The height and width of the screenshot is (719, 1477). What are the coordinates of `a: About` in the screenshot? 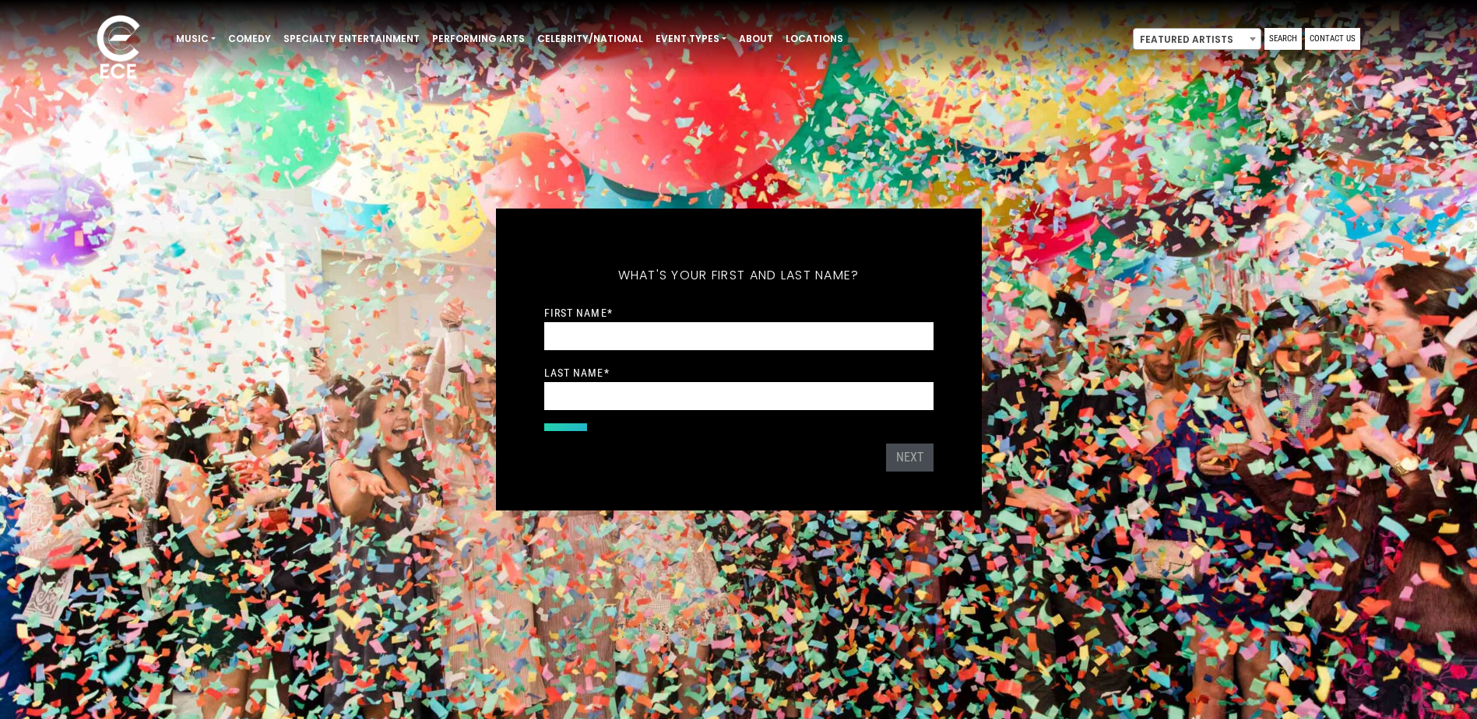 It's located at (756, 39).